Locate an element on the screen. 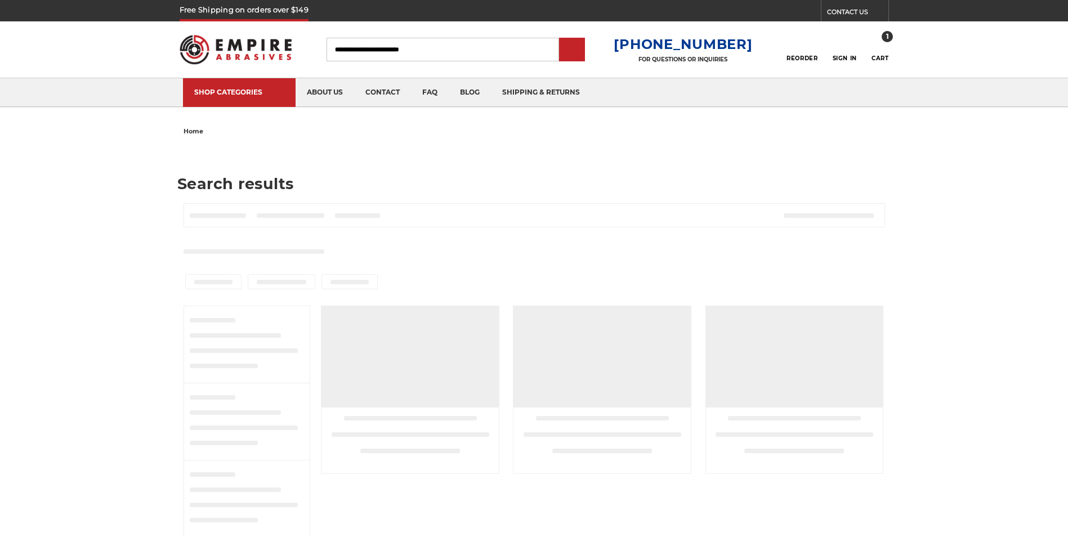 The height and width of the screenshot is (537, 1068). span: Reorder is located at coordinates (802, 58).